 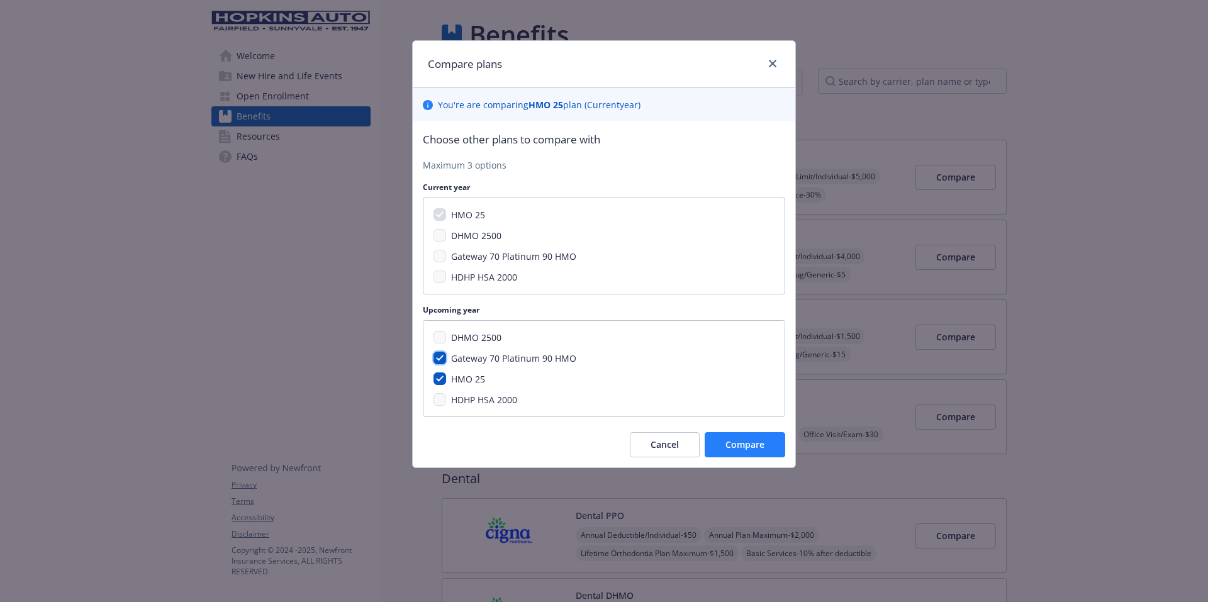 What do you see at coordinates (604, 309) in the screenshot?
I see `p: Upcoming year` at bounding box center [604, 309].